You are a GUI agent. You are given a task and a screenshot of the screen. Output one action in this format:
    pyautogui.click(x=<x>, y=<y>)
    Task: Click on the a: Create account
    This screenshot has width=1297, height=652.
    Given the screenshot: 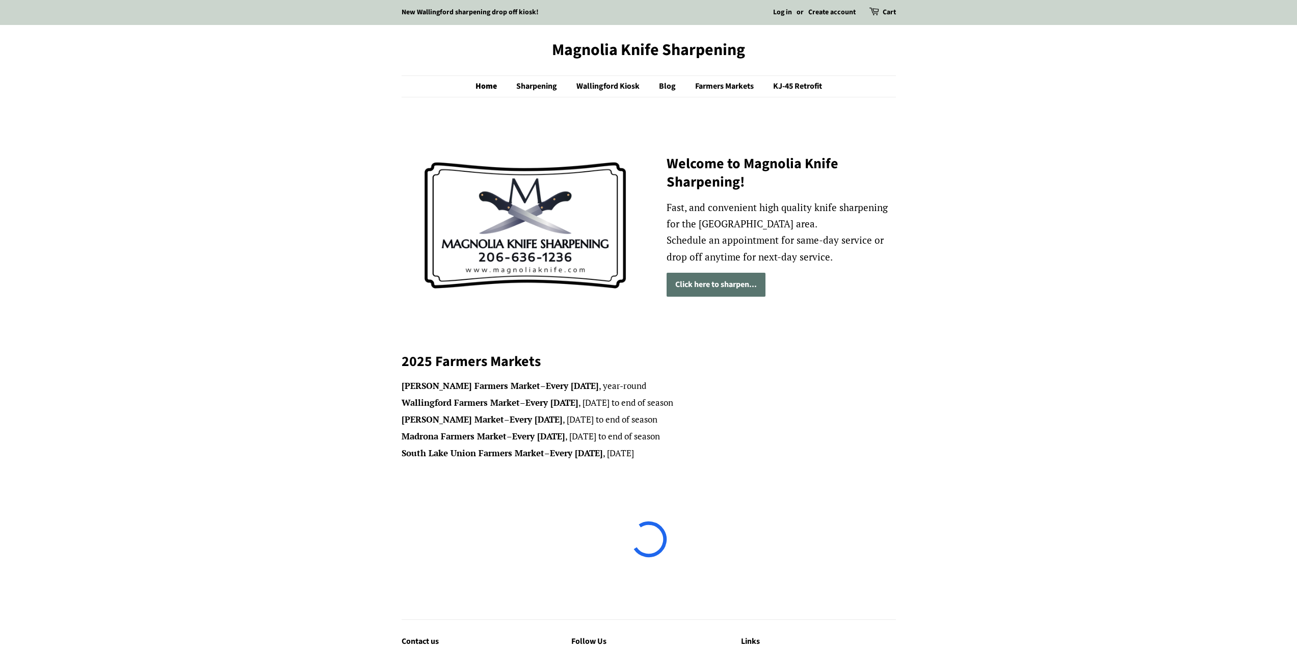 What is the action you would take?
    pyautogui.click(x=832, y=12)
    